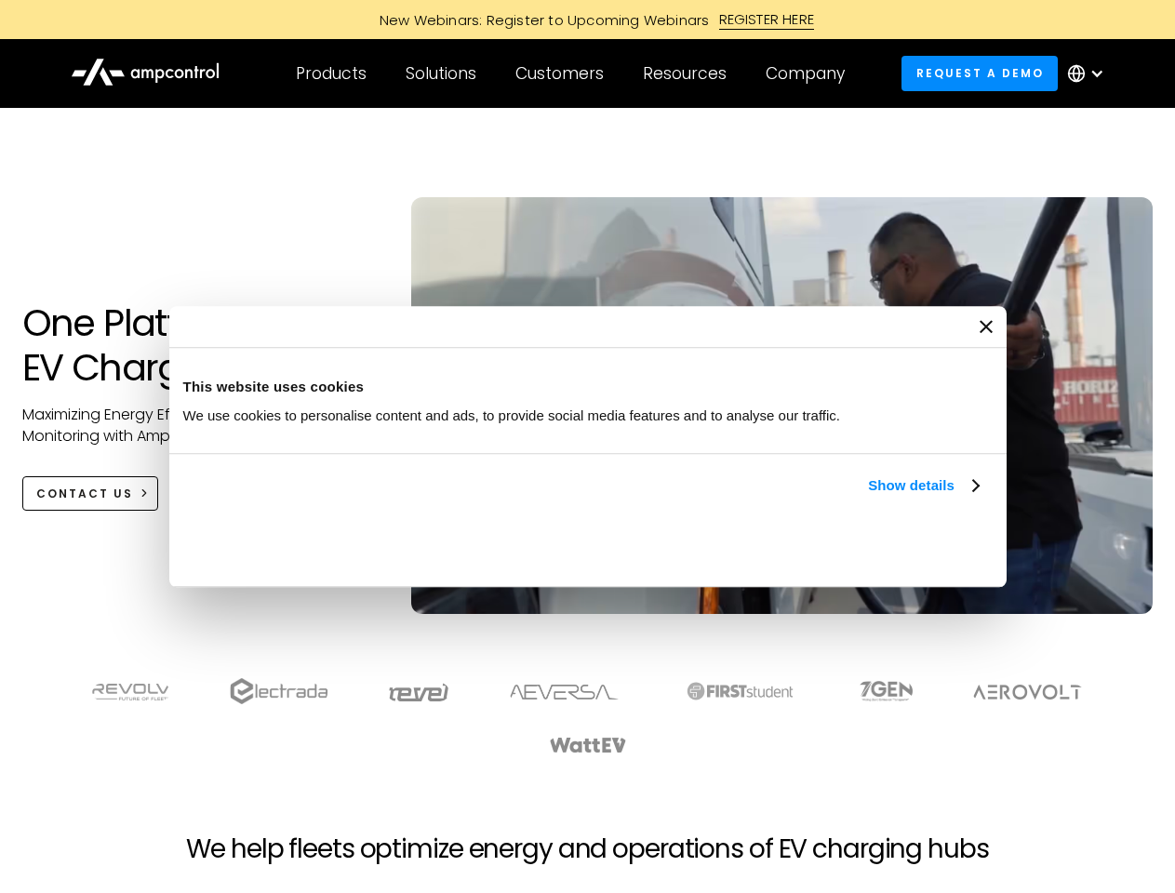  What do you see at coordinates (198, 425) in the screenshot?
I see `p: Maximizing Energy Efficiency, Uptime, and 24/7 Monitoring with Ampcontrol Solutions` at bounding box center [198, 425].